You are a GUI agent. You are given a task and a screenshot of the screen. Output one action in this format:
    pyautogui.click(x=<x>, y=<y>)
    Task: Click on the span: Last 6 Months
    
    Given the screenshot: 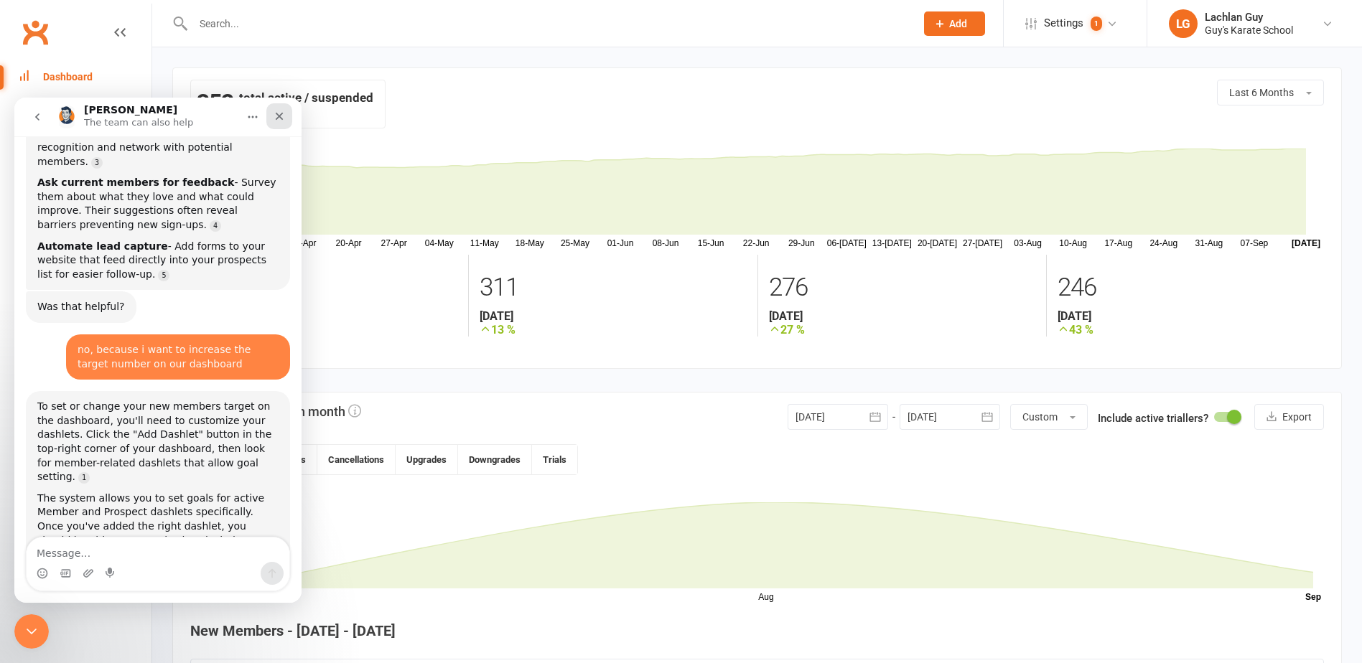 What is the action you would take?
    pyautogui.click(x=1262, y=93)
    